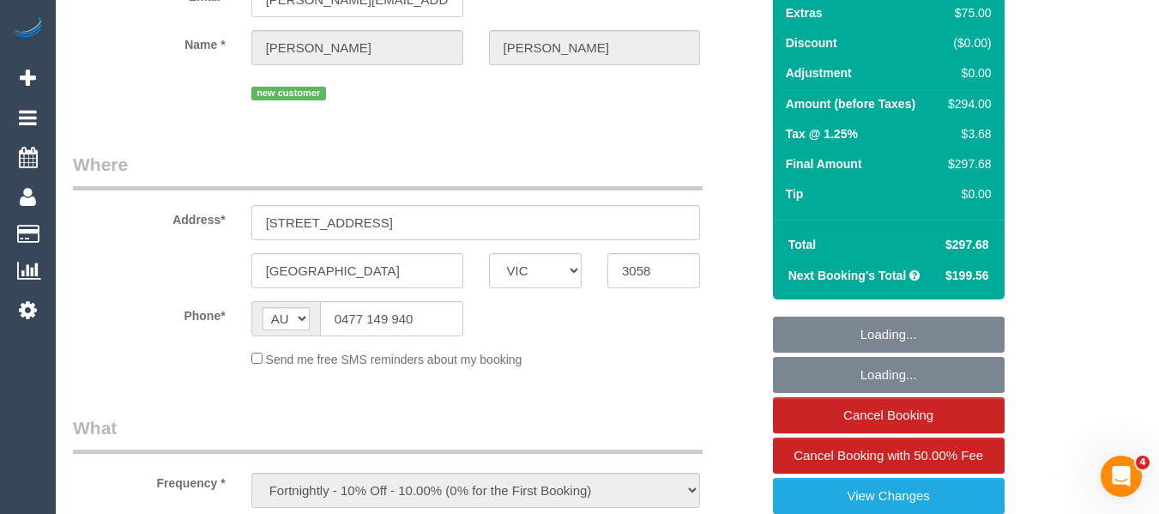 Image resolution: width=1159 pixels, height=514 pixels. I want to click on label: Extras, so click(804, 13).